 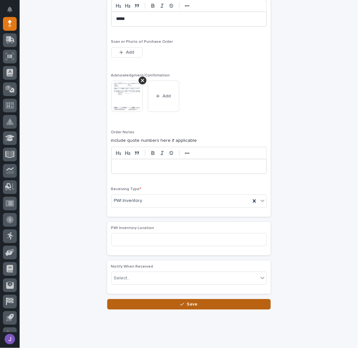 What do you see at coordinates (12, 12) in the screenshot?
I see `div: Notifications` at bounding box center [12, 12].